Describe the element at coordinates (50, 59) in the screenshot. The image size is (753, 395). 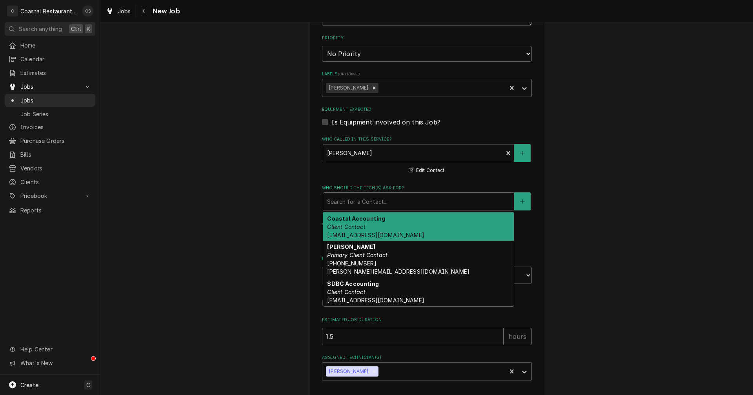
I see `a: Calendar` at that location.